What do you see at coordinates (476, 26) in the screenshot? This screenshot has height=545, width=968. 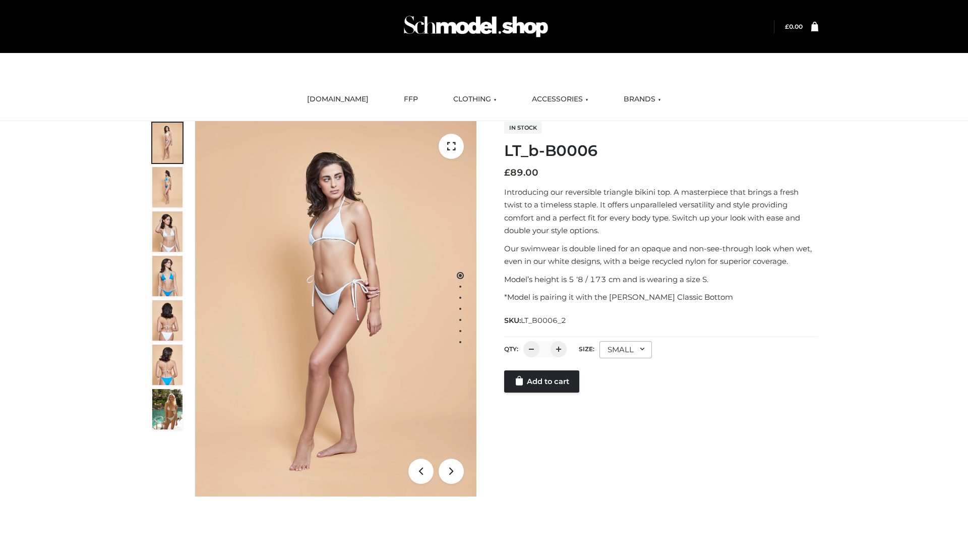 I see `a: Schmodel Admin 964` at bounding box center [476, 26].